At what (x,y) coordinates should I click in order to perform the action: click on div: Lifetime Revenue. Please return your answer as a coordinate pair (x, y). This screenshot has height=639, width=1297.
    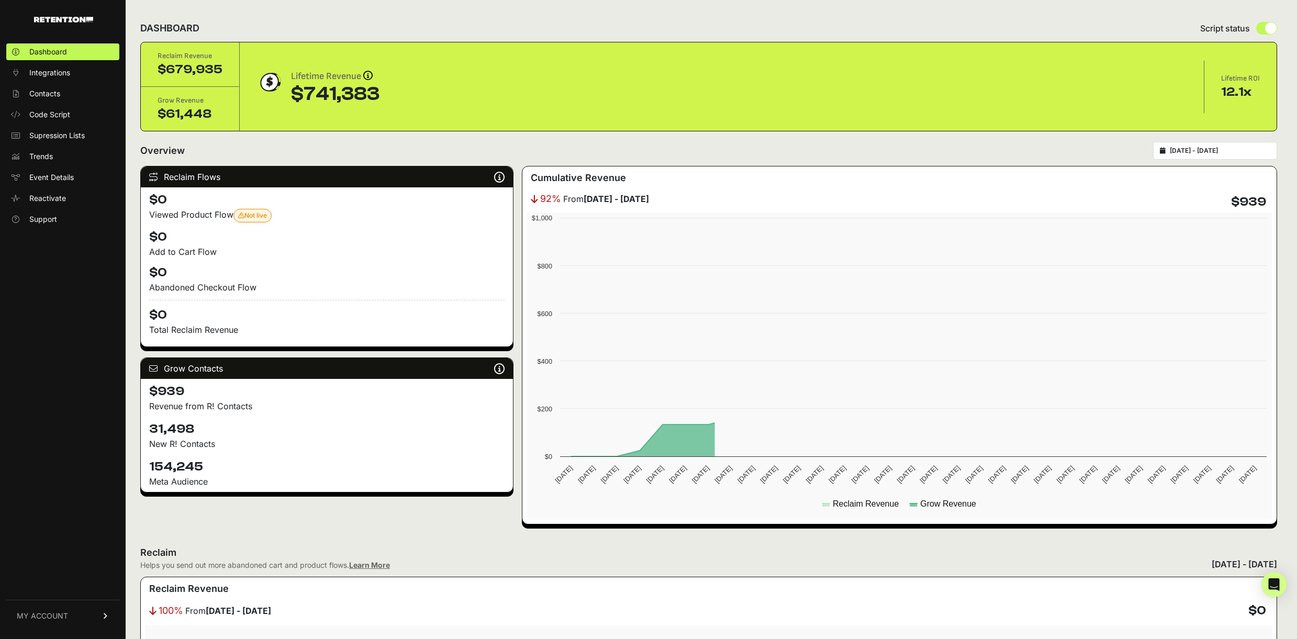
    Looking at the image, I should click on (335, 76).